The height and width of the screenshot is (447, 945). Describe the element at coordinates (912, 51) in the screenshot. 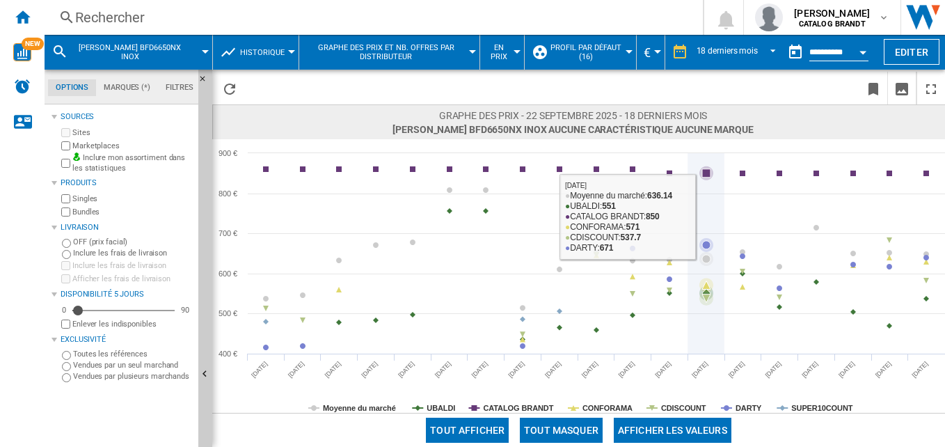

I see `button: Editer` at that location.